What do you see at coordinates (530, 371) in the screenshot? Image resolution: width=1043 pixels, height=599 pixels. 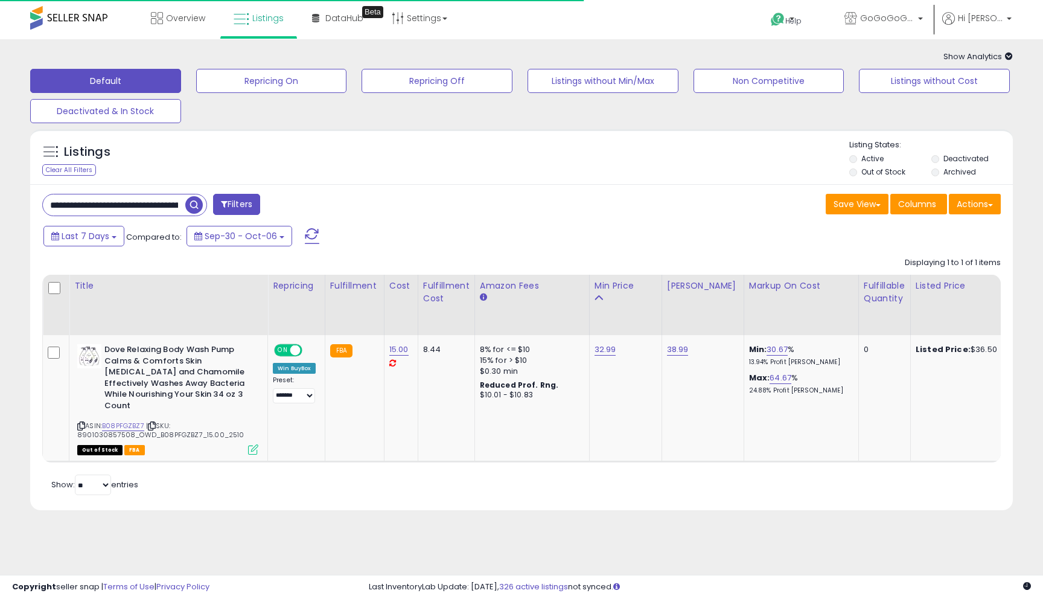 I see `div: $0.30 min` at bounding box center [530, 371].